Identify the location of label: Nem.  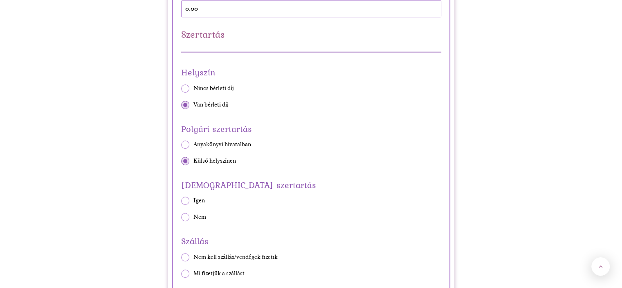
(311, 217).